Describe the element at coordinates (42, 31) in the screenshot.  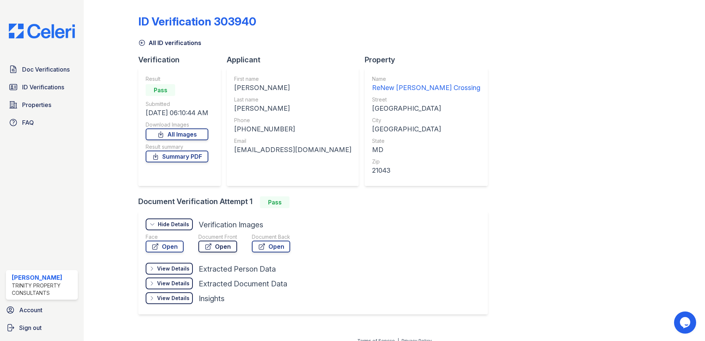
I see `img: CE_Logo_Blue-a8612792a0a2168367f1c8372b55b34899dd931a85d93a1a3d3e32e68fde9ad4.png` at that location.